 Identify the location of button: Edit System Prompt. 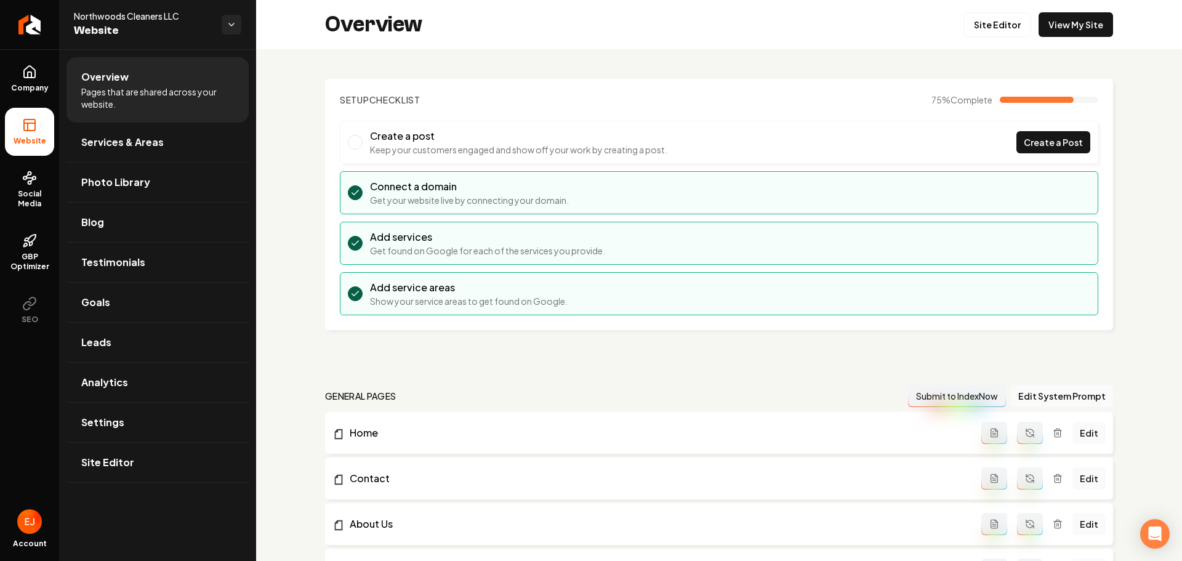
(1062, 396).